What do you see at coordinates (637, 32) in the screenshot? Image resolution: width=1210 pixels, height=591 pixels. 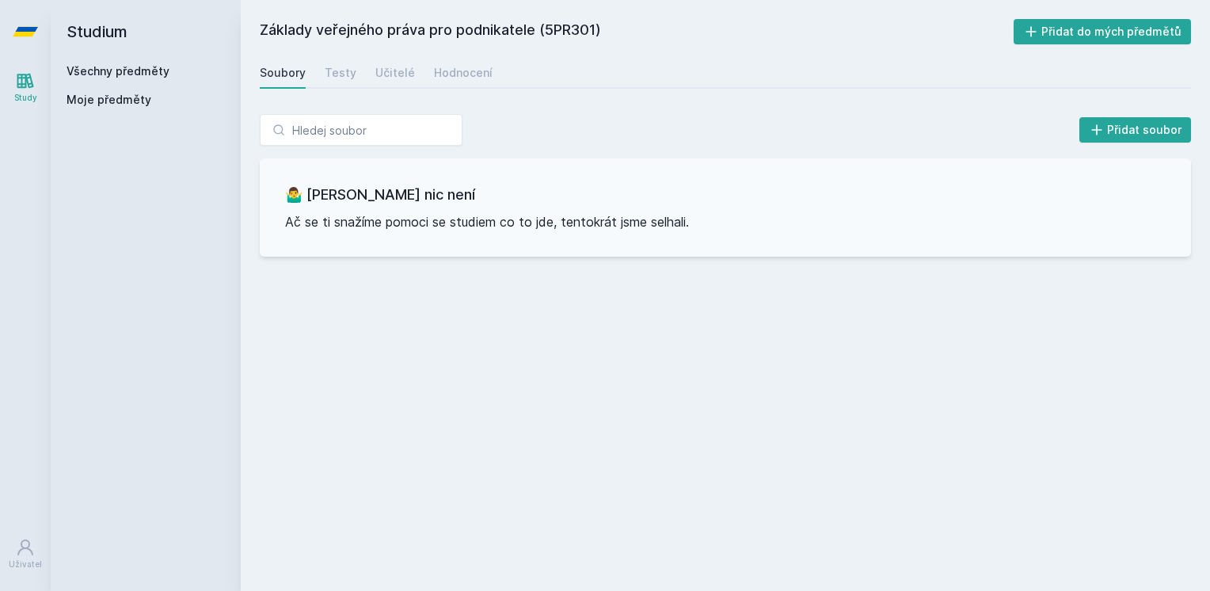 I see `h2: Základy veřejného práva pro podnikatele (5PR301)` at bounding box center [637, 32].